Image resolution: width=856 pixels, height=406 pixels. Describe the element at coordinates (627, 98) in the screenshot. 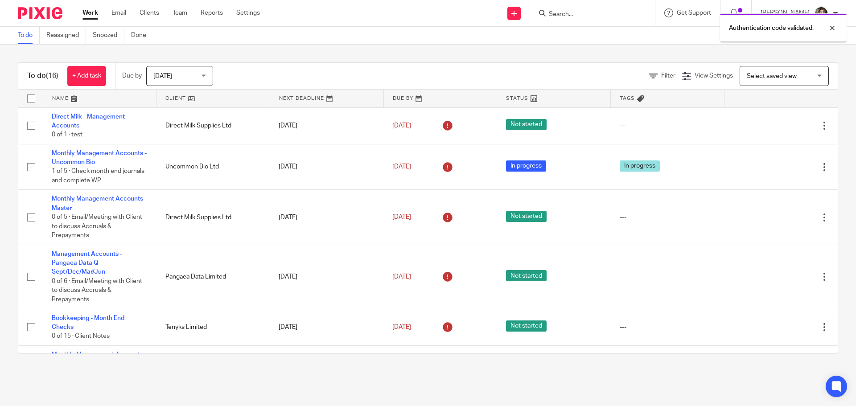

I see `span: Tags` at that location.